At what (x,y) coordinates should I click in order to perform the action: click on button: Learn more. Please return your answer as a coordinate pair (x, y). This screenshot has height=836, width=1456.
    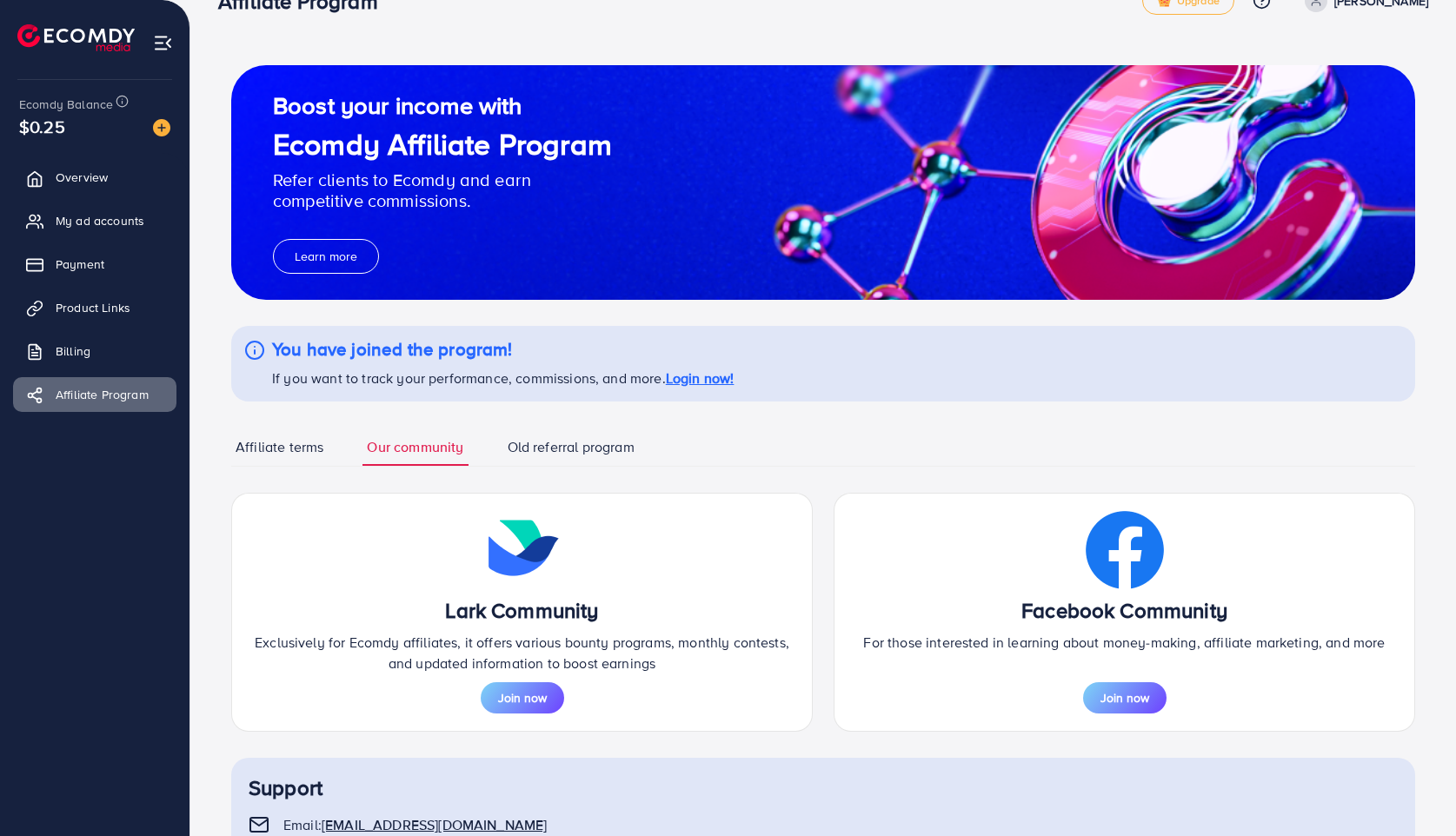
    Looking at the image, I should click on (325, 257).